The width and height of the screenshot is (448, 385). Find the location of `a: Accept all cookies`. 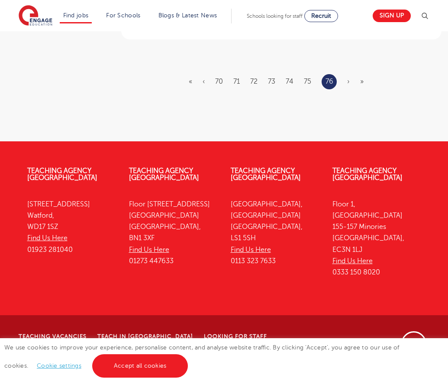

a: Accept all cookies is located at coordinates (140, 366).